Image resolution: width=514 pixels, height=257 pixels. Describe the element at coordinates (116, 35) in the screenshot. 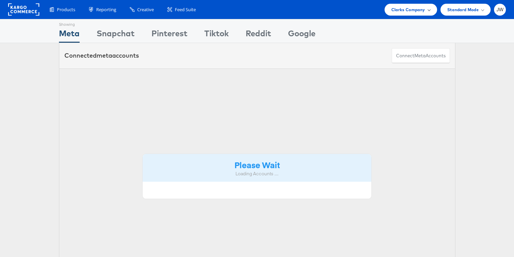

I see `div: Snapchat` at that location.